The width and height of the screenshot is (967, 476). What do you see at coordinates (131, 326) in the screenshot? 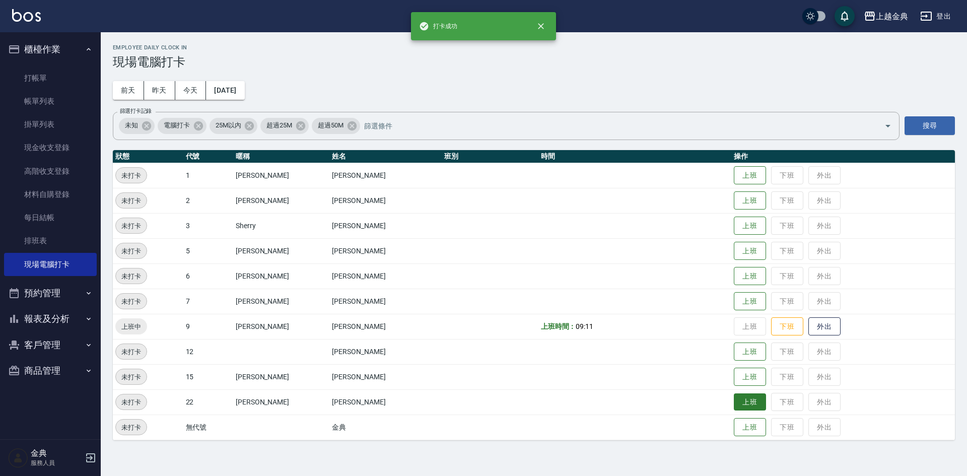
I see `span: 上班中` at bounding box center [131, 326].